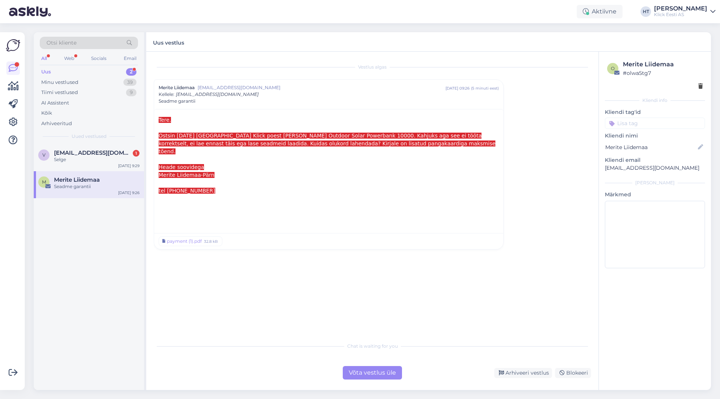  I want to click on div: All, so click(44, 58).